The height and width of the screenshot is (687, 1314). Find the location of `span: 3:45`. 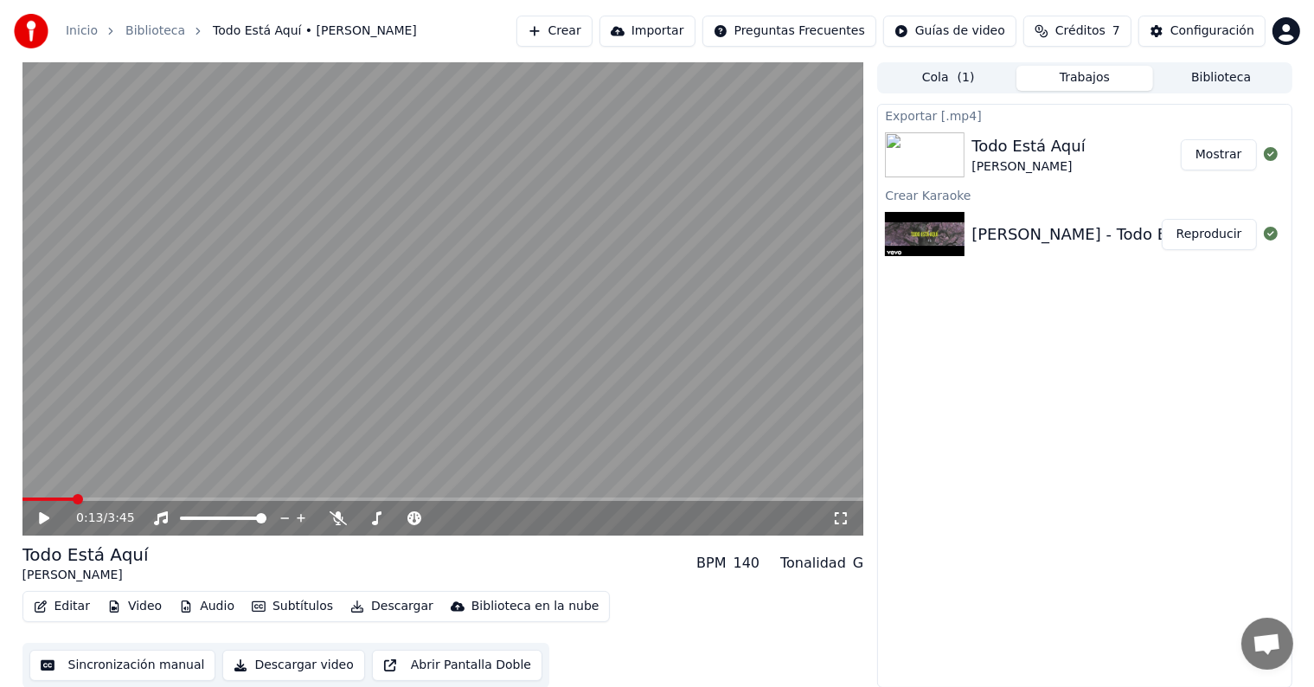

span: 3:45 is located at coordinates (120, 518).